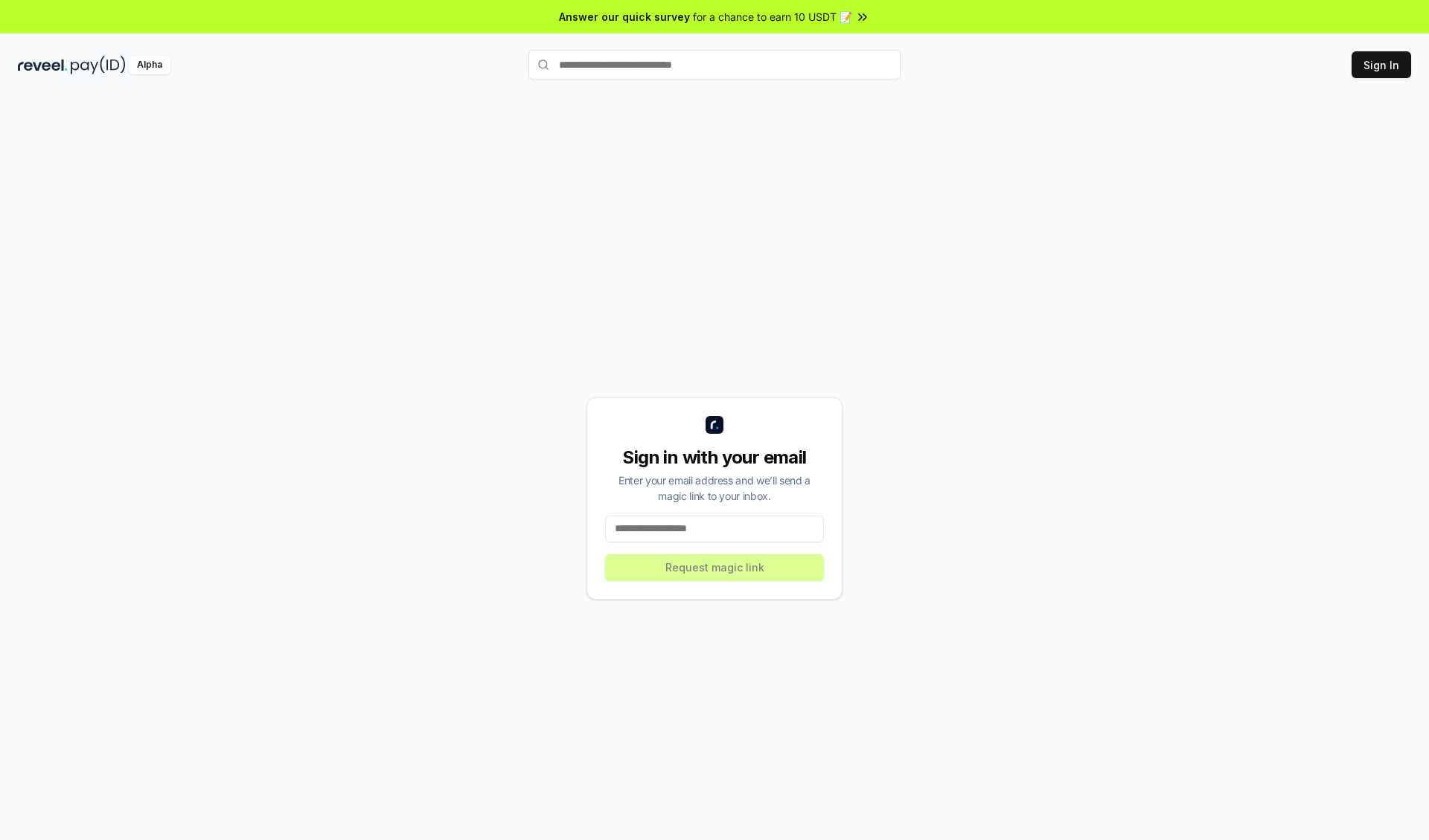 The width and height of the screenshot is (1429, 840). What do you see at coordinates (773, 17) in the screenshot?
I see `span: for a chance to earn 10 USDT 📝` at bounding box center [773, 17].